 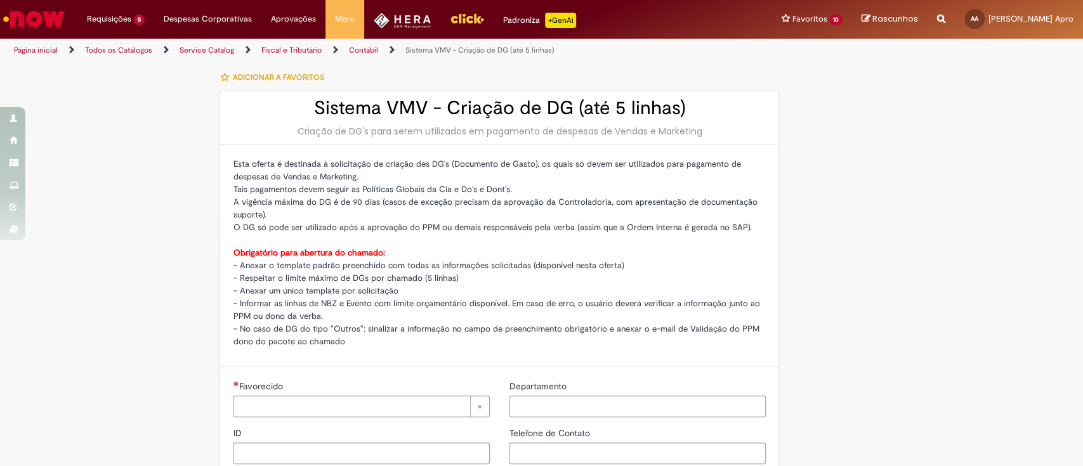 What do you see at coordinates (139, 20) in the screenshot?
I see `span: 5` at bounding box center [139, 20].